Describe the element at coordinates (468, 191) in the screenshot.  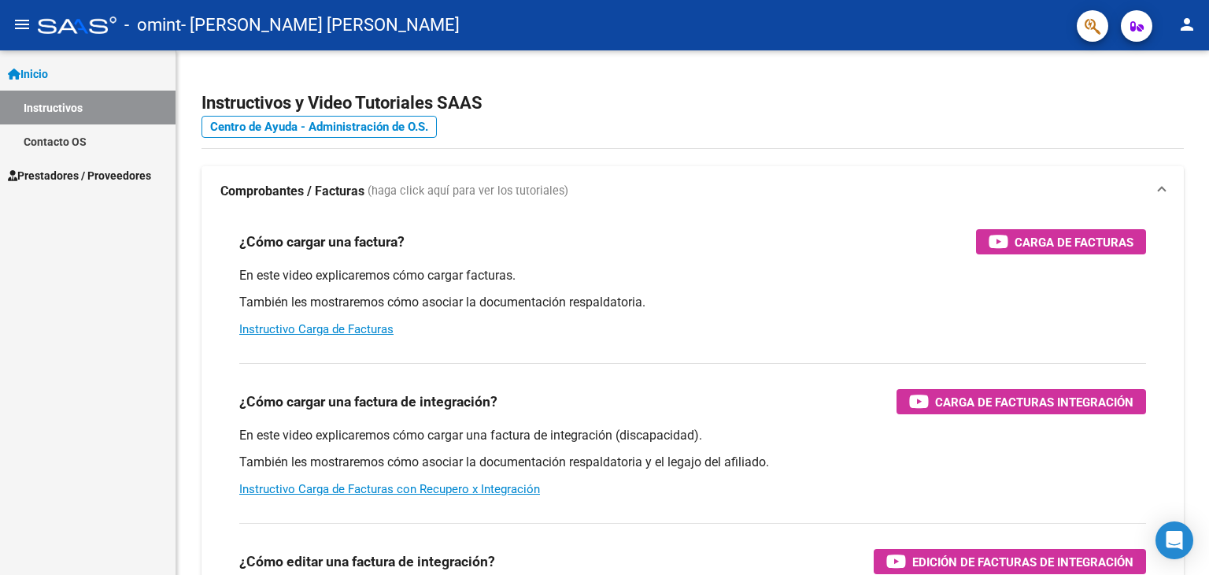
I see `span: (haga click aquí para ver los tutoriales)` at that location.